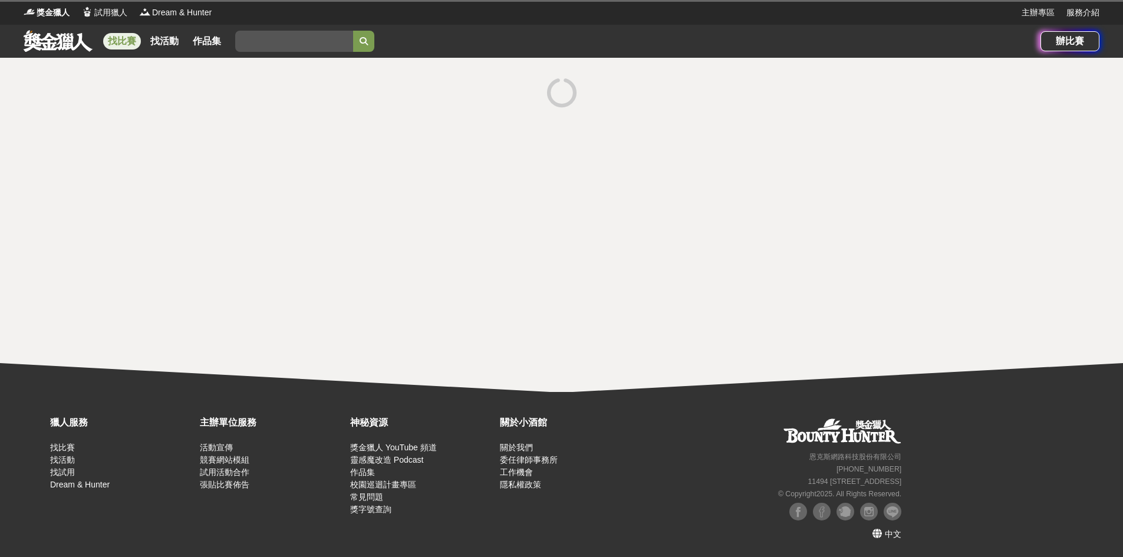  Describe the element at coordinates (516, 447) in the screenshot. I see `a: 關於我們` at that location.